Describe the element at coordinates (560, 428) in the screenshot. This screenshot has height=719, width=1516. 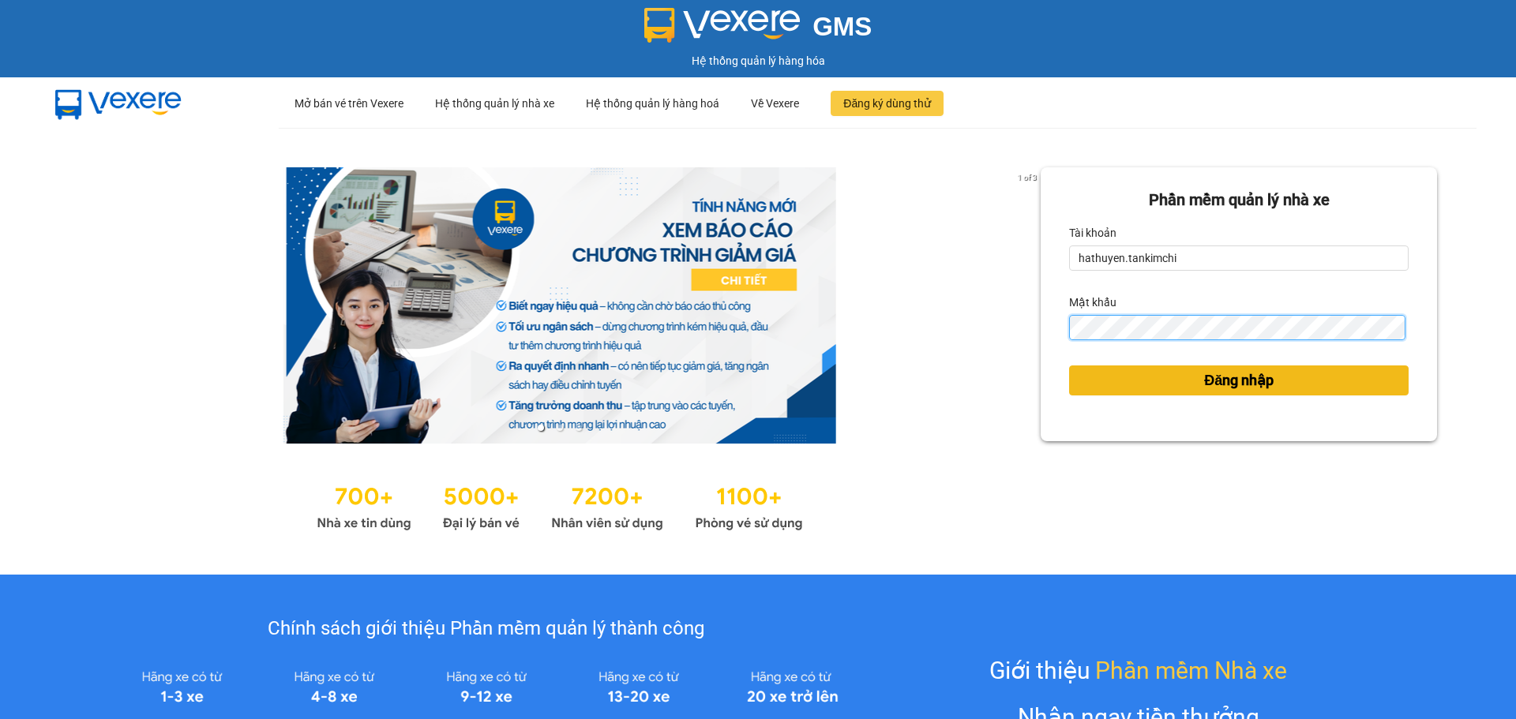
I see `li: slide item 2` at that location.